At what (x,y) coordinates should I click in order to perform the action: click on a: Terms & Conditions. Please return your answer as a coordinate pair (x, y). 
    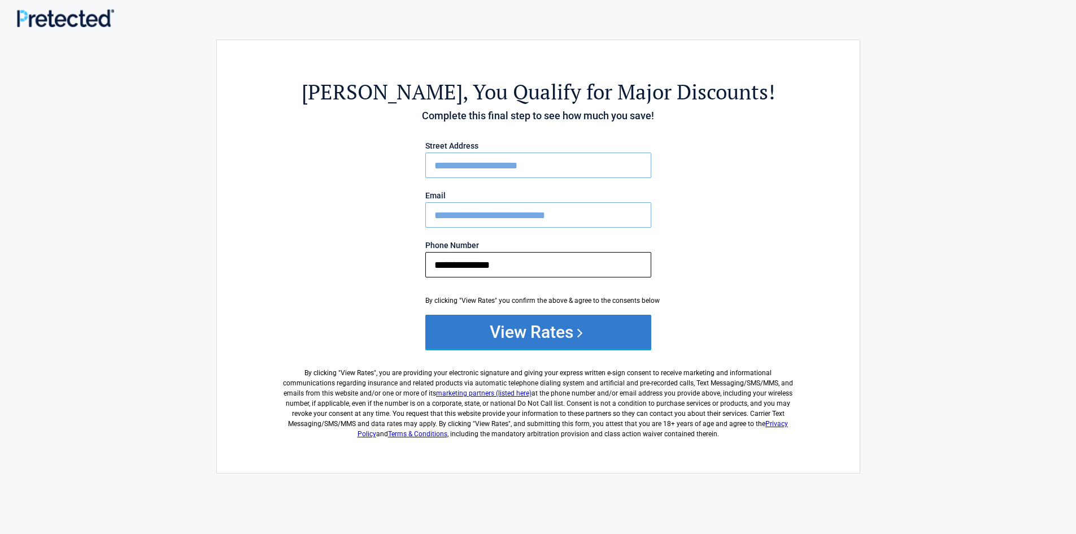
    Looking at the image, I should click on (417, 434).